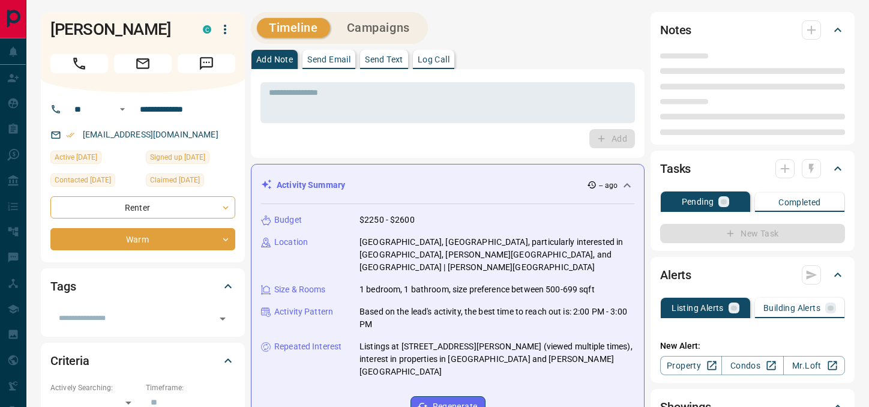  What do you see at coordinates (63, 286) in the screenshot?
I see `h2: Tags` at bounding box center [63, 286].